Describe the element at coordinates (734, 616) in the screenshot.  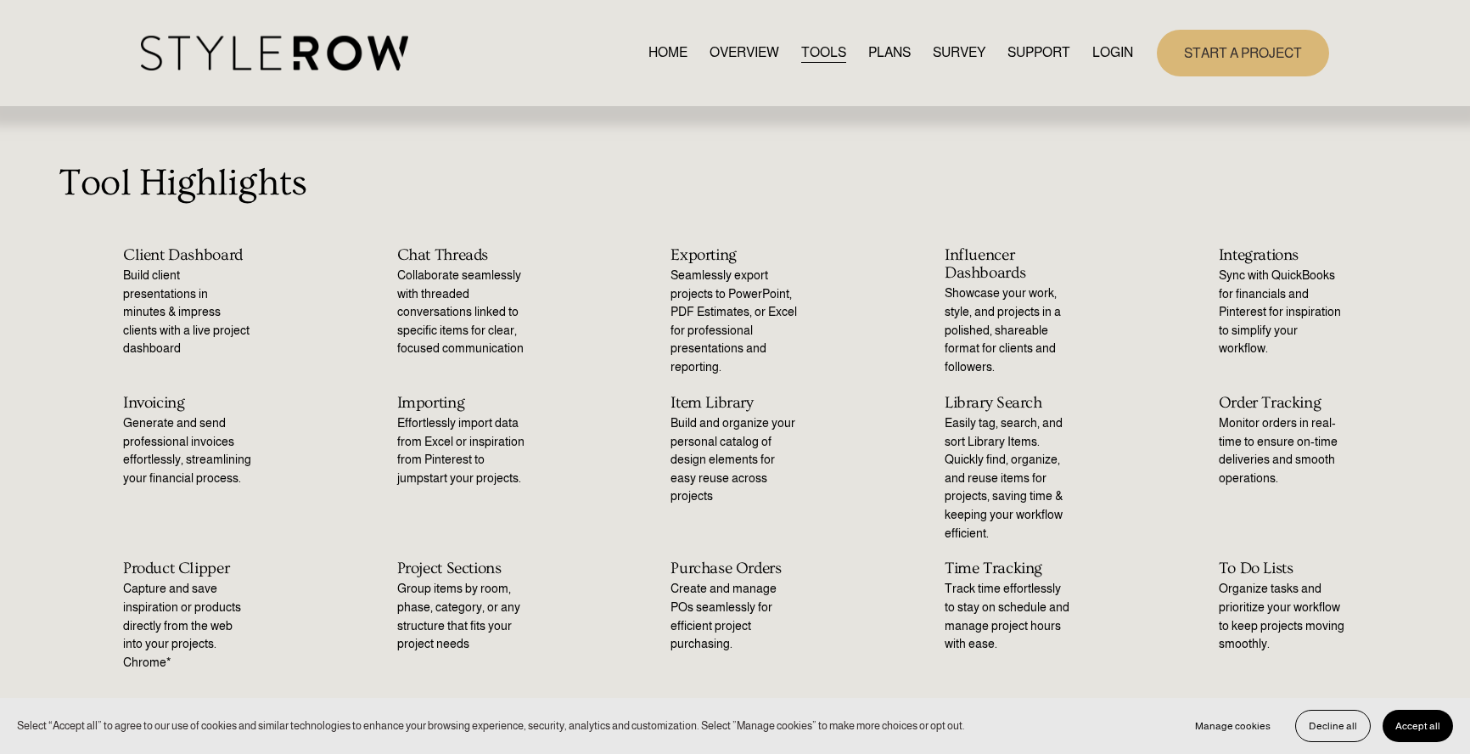
I see `p: Create and manage POs seamlessly for efficient project purchasing.` at that location.